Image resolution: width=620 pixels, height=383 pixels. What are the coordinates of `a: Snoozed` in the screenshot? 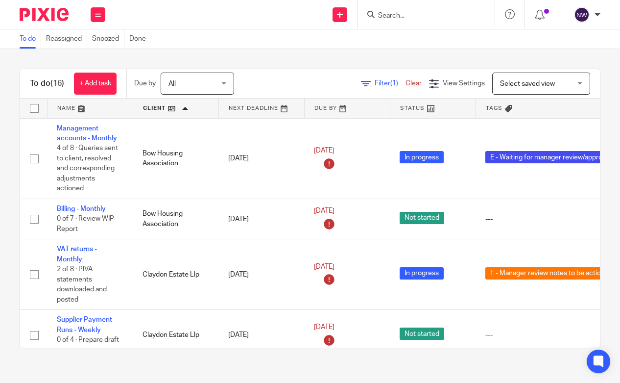 It's located at (108, 39).